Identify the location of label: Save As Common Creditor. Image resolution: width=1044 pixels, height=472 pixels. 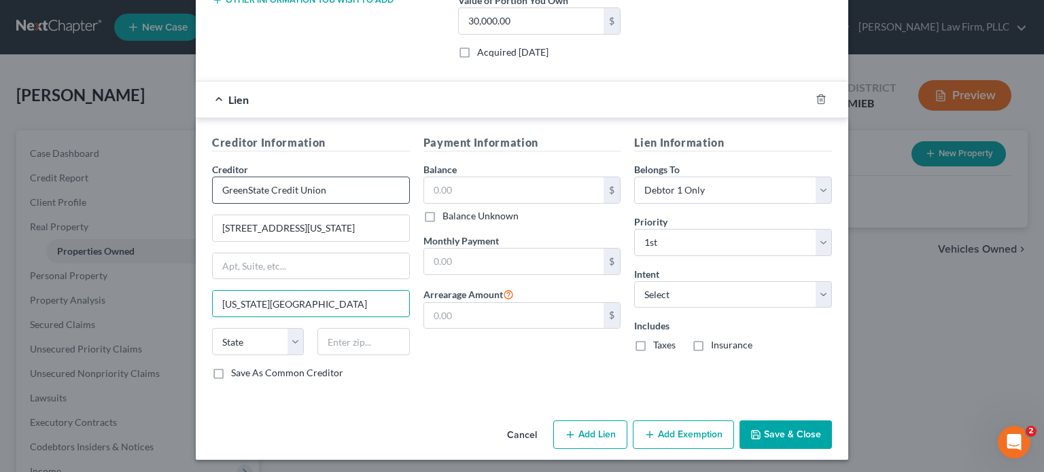
(287, 373).